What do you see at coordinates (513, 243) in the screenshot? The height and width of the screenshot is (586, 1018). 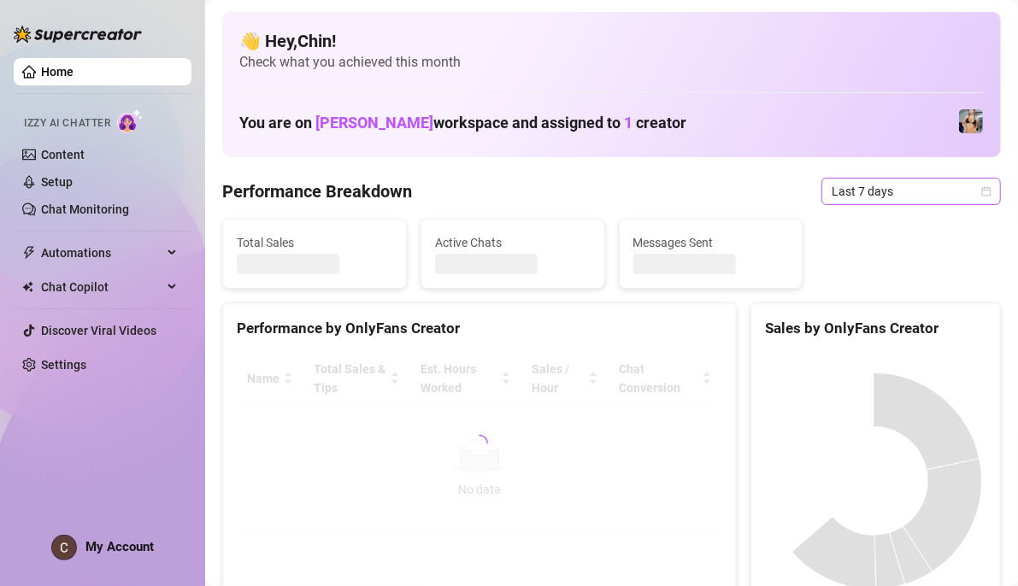 I see `span: Active Chats` at bounding box center [513, 243].